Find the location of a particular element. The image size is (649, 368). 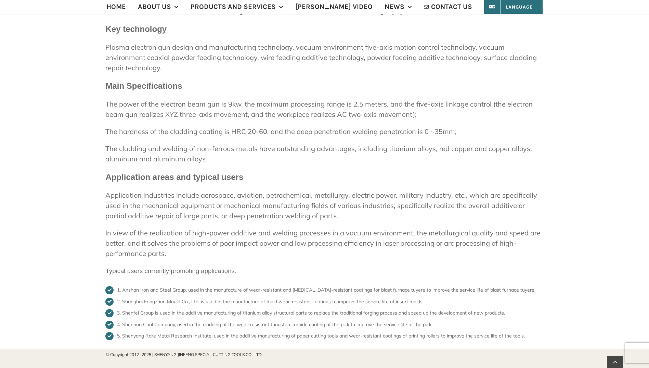

span: NEWS is located at coordinates (395, 7).